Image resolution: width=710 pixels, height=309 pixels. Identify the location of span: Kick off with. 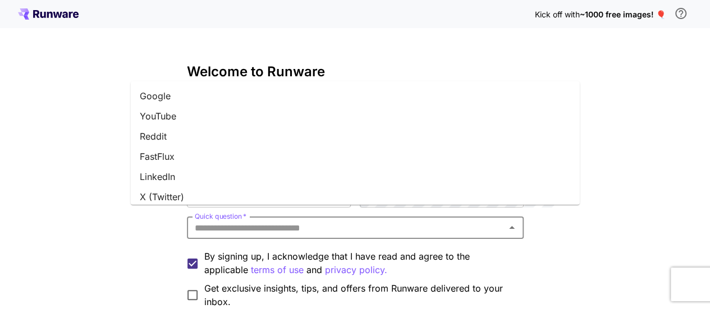
(557, 14).